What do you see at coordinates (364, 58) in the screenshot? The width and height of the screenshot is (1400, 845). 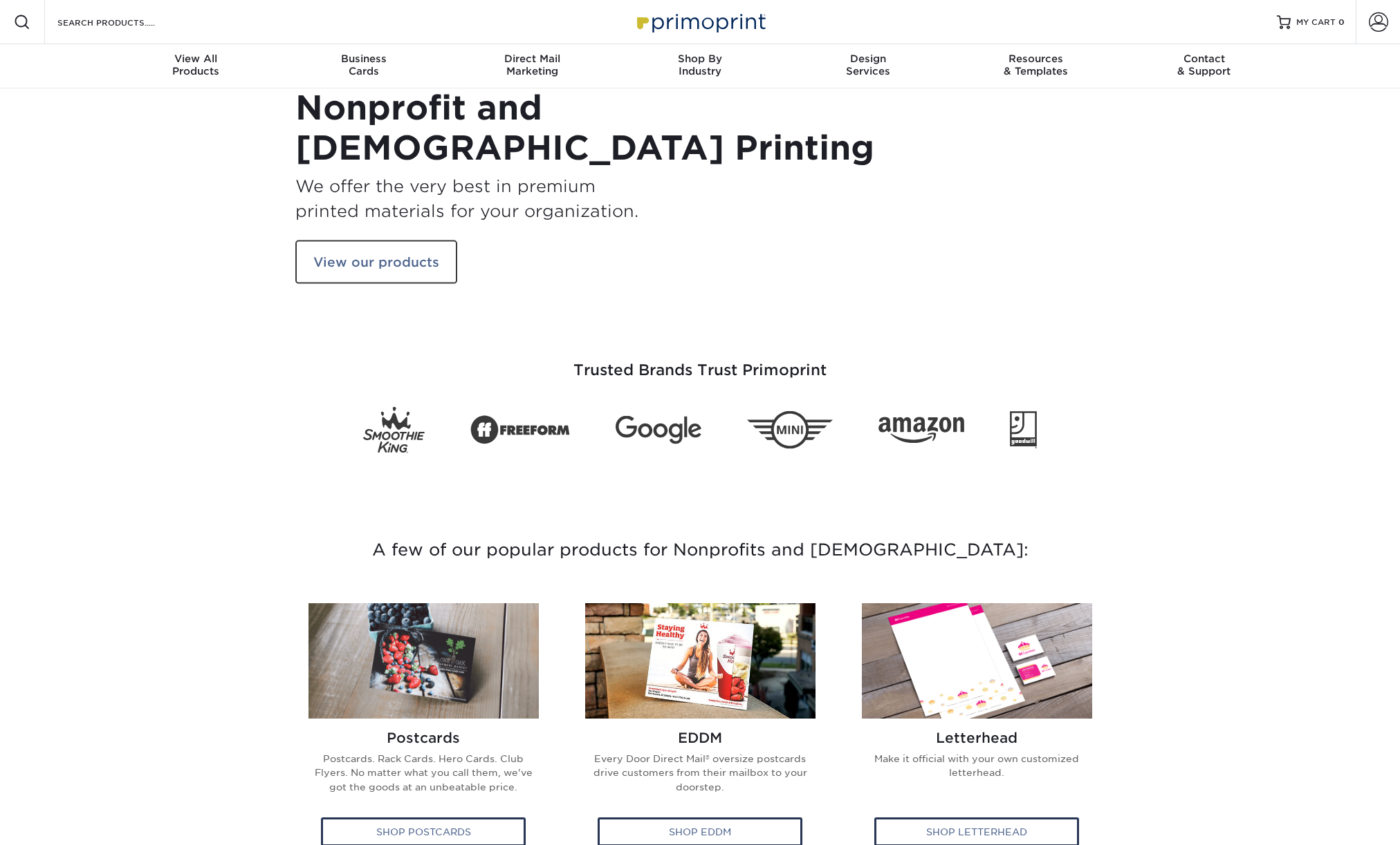 I see `span: Business` at bounding box center [364, 58].